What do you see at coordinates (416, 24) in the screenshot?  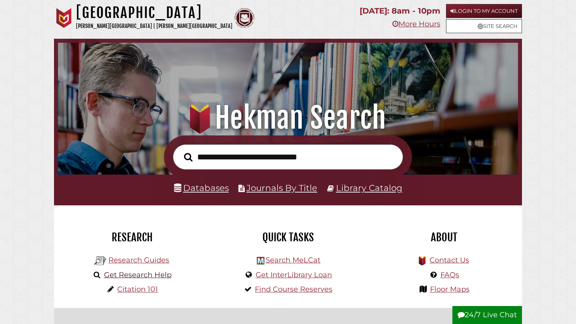 I see `a: More Hours` at bounding box center [416, 24].